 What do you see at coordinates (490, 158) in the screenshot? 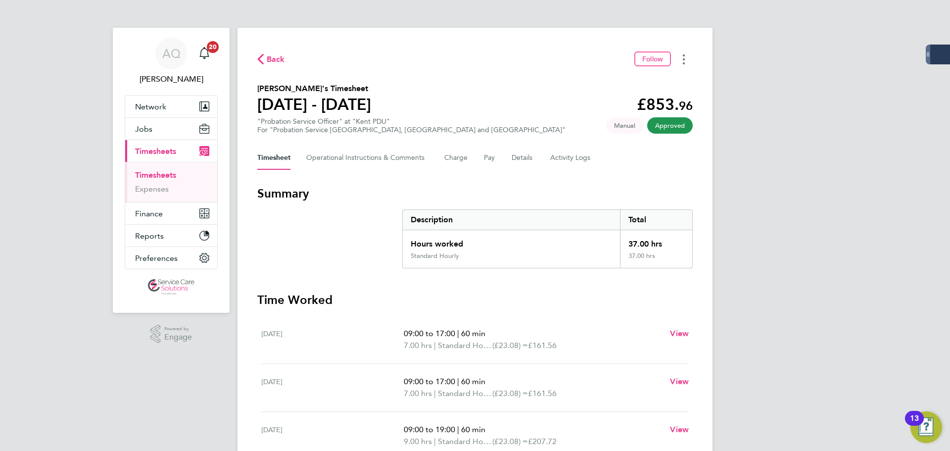
I see `button: Pay` at bounding box center [490, 158].